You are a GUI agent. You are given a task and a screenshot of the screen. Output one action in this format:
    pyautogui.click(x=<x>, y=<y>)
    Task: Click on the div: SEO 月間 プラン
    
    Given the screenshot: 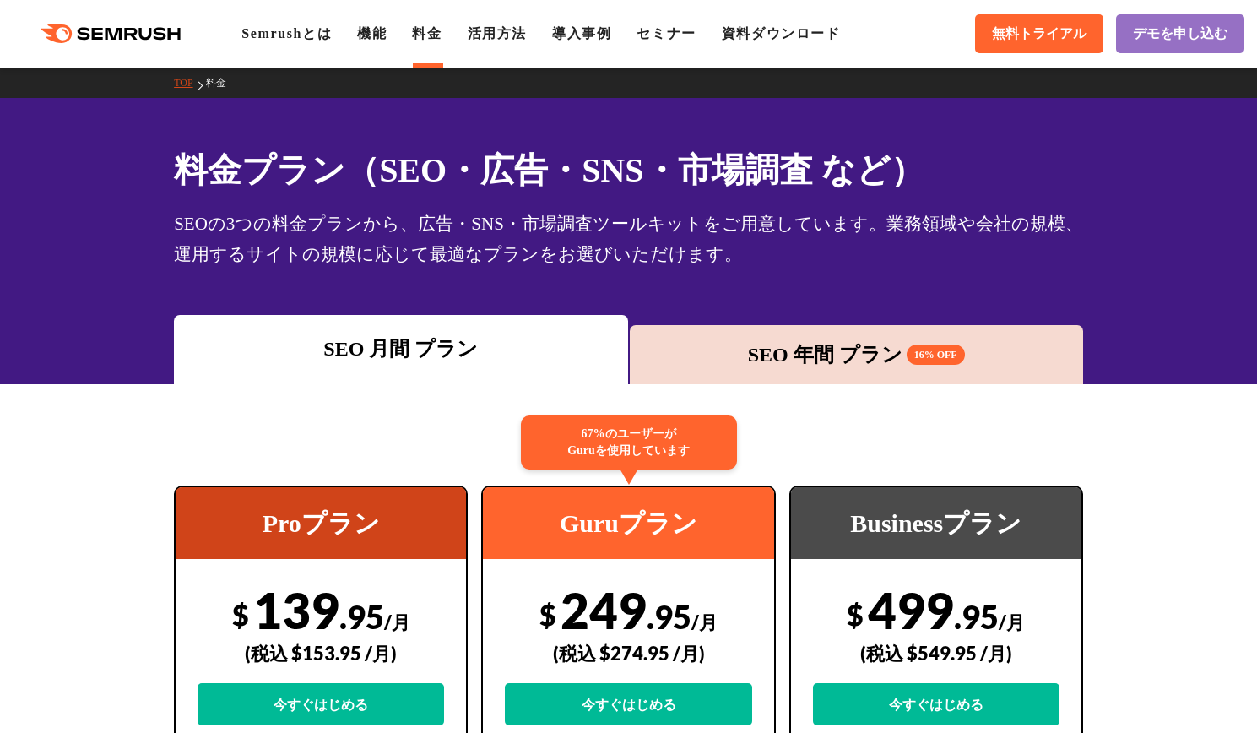 What is the action you would take?
    pyautogui.click(x=400, y=349)
    